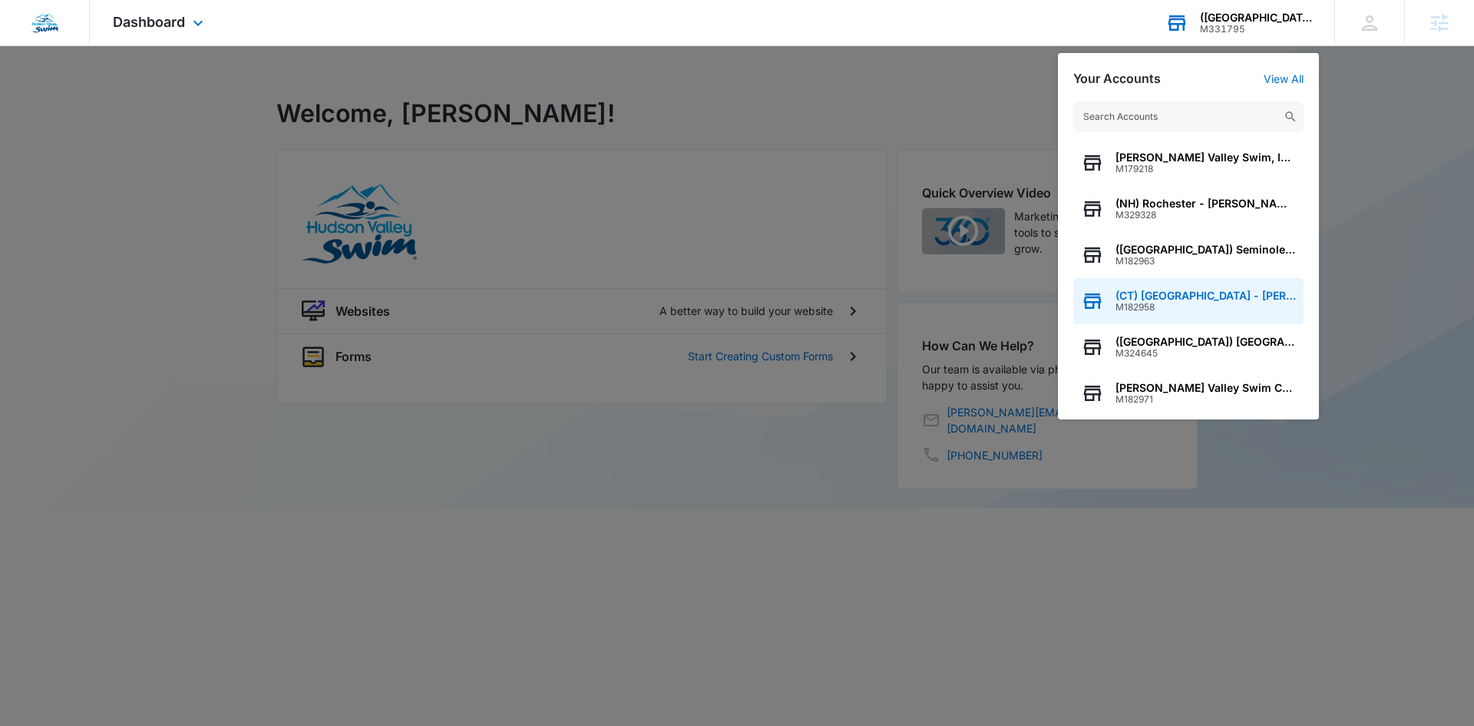 The height and width of the screenshot is (726, 1474). What do you see at coordinates (1256, 29) in the screenshot?
I see `div: account id` at bounding box center [1256, 29].